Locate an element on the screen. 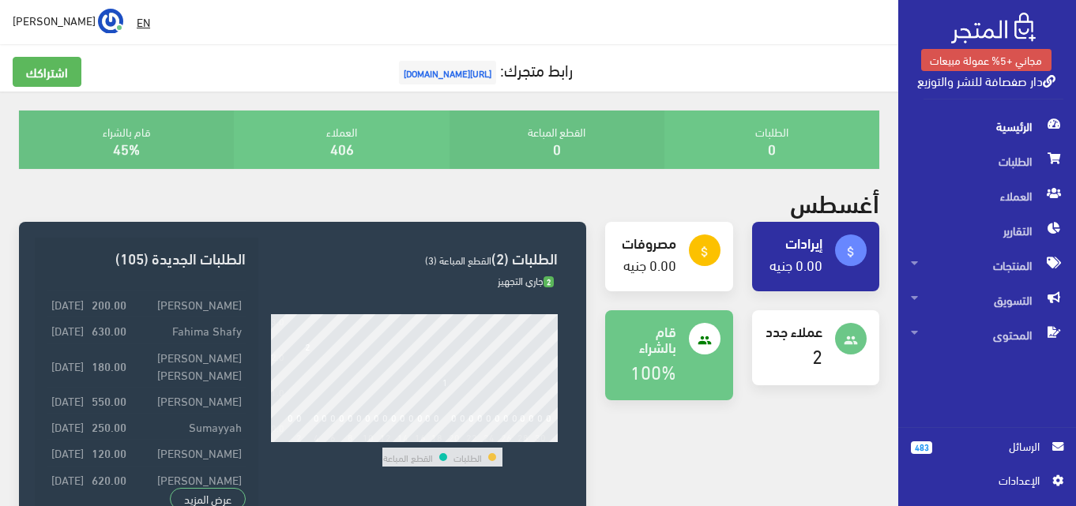 Image resolution: width=1076 pixels, height=506 pixels. span: التقارير is located at coordinates (987, 231).